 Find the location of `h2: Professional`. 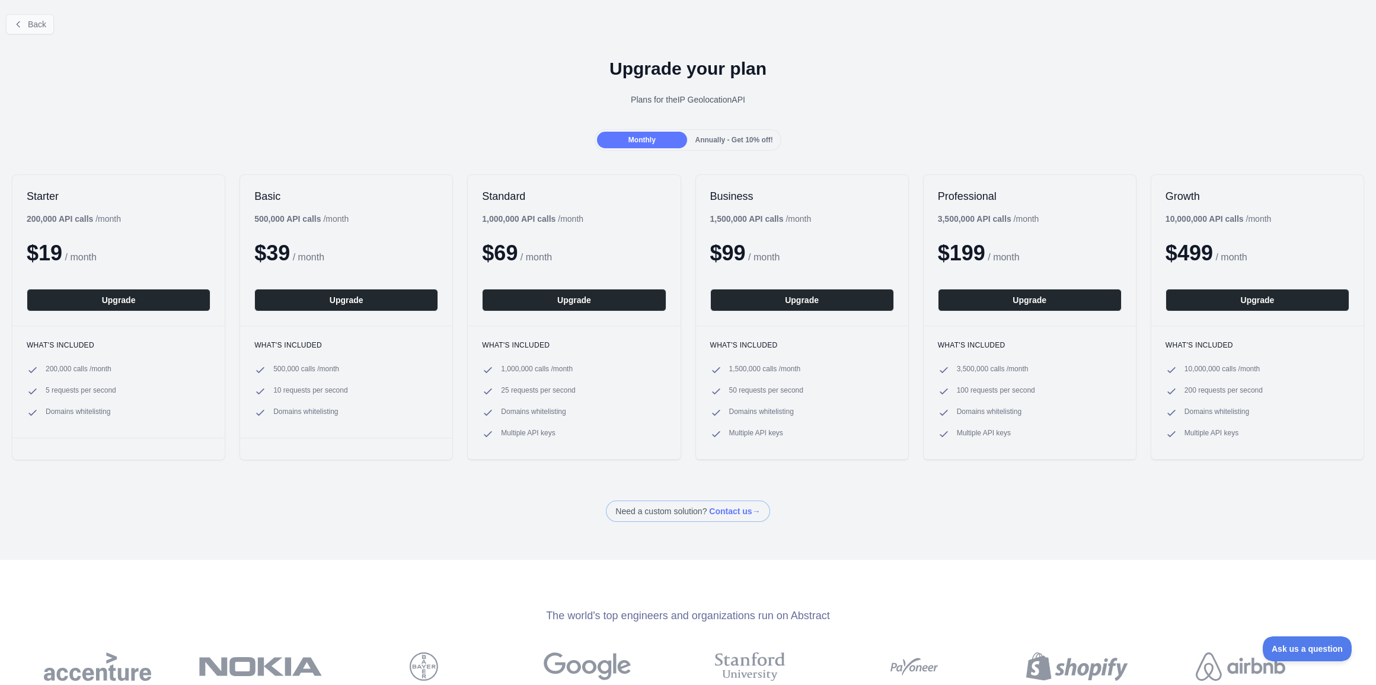

h2: Professional is located at coordinates (1030, 196).